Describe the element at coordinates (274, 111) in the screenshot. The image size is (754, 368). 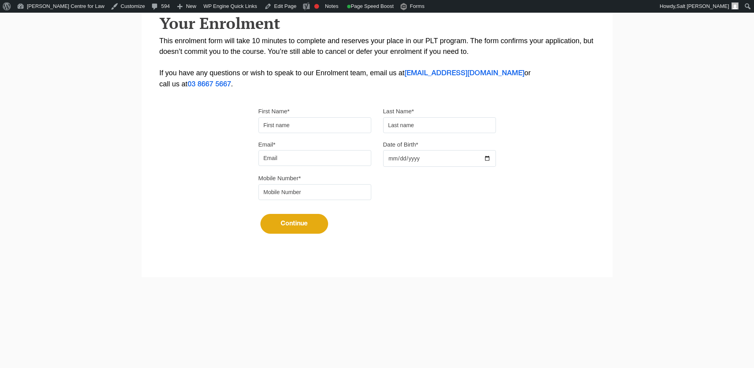
I see `label: First Name*` at that location.